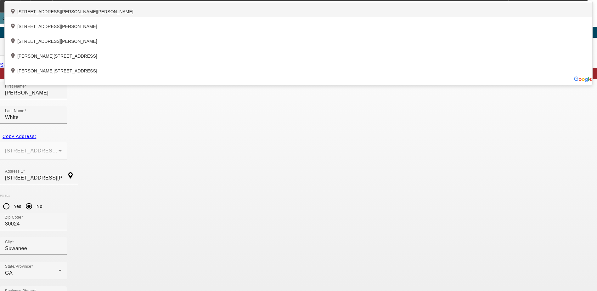 The width and height of the screenshot is (597, 291). I want to click on mat-label: Address 1, so click(14, 171).